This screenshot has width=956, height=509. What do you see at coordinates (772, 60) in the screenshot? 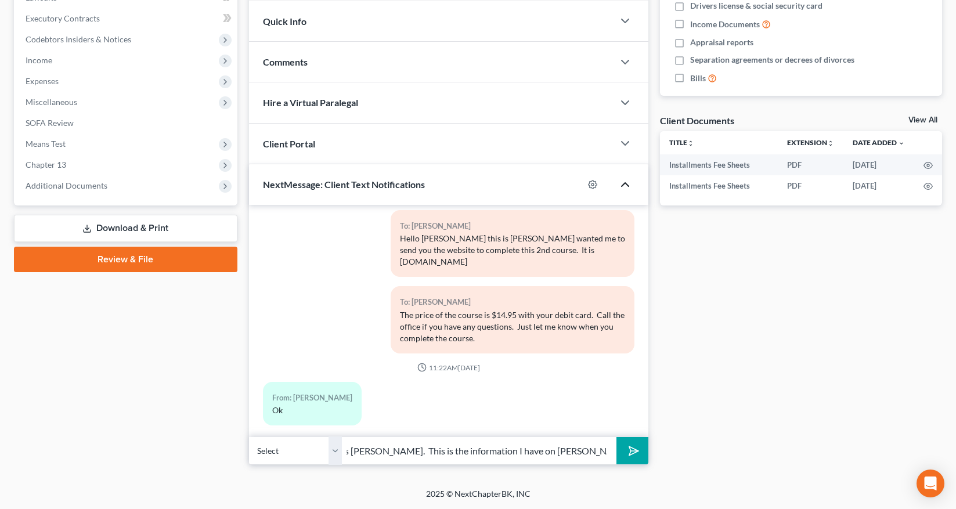
I see `span: Separation agreements or decrees of divorces` at bounding box center [772, 60].